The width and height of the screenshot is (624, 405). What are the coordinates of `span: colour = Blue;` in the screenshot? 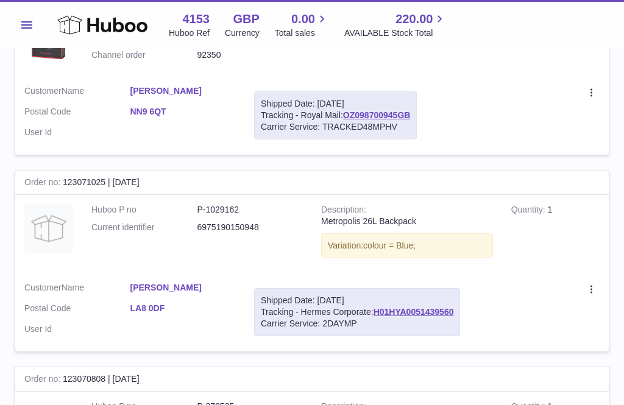 It's located at (389, 245).